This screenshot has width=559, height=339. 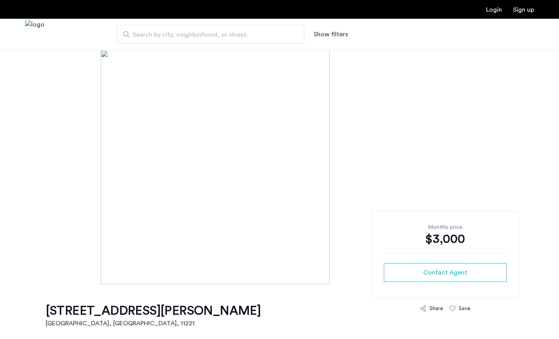 I want to click on div: Share, so click(x=436, y=308).